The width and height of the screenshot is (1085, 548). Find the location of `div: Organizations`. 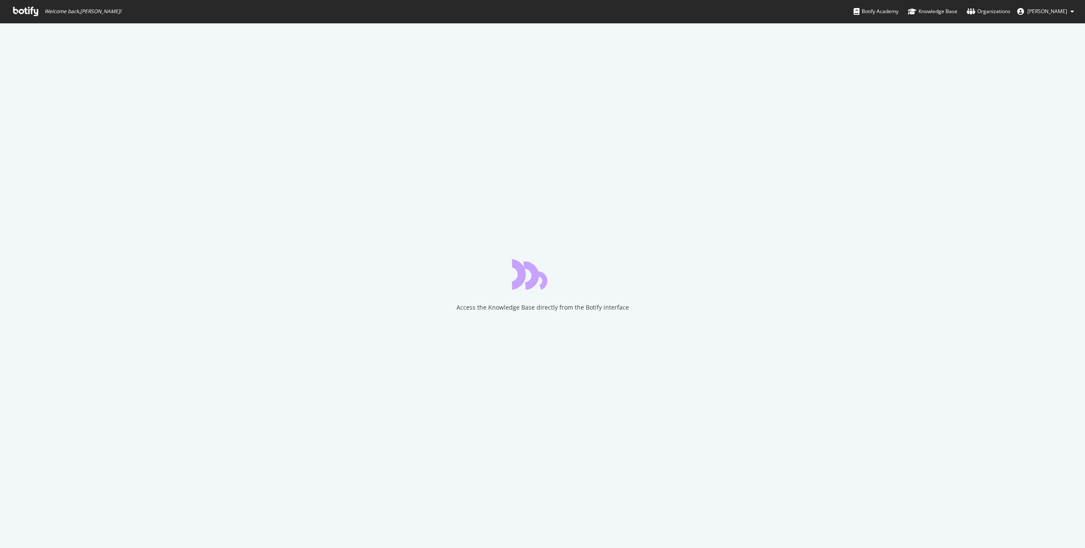

div: Organizations is located at coordinates (988, 11).